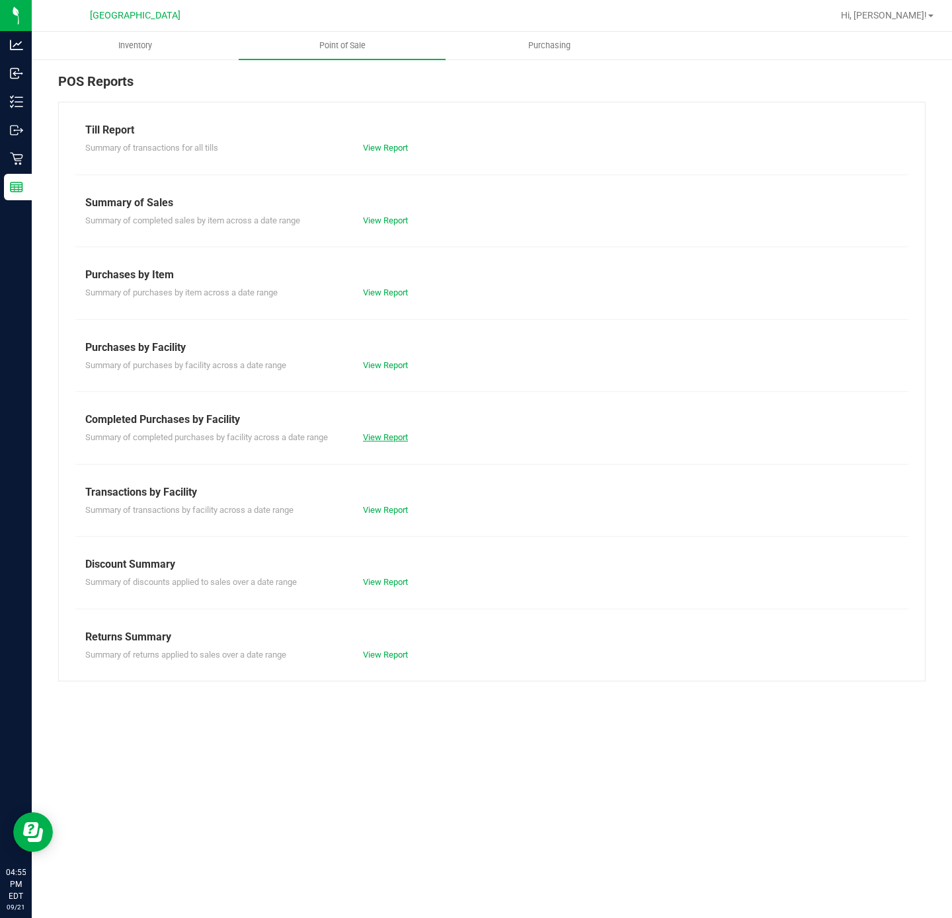 The image size is (952, 918). Describe the element at coordinates (549, 46) in the screenshot. I see `span: Purchasing` at that location.